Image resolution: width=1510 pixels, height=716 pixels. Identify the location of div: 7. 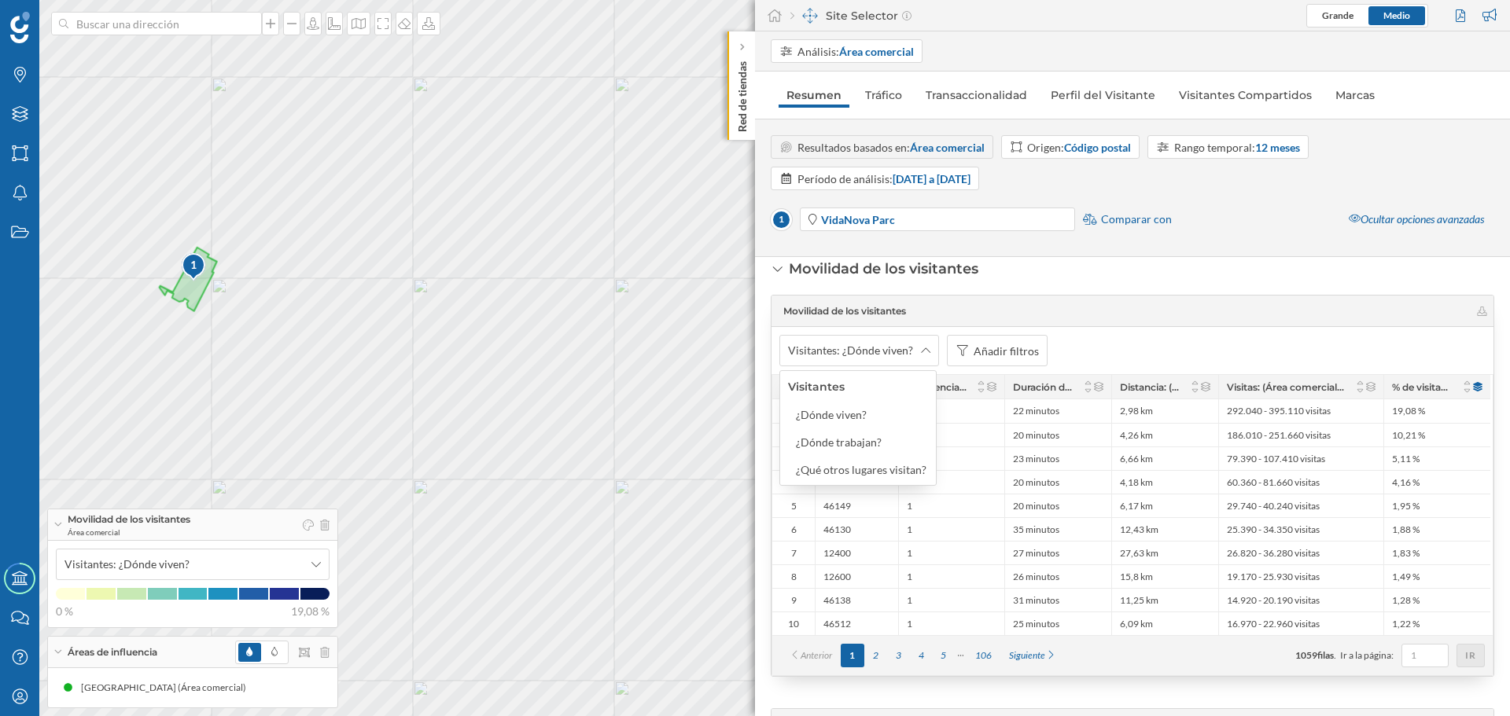
(793, 553).